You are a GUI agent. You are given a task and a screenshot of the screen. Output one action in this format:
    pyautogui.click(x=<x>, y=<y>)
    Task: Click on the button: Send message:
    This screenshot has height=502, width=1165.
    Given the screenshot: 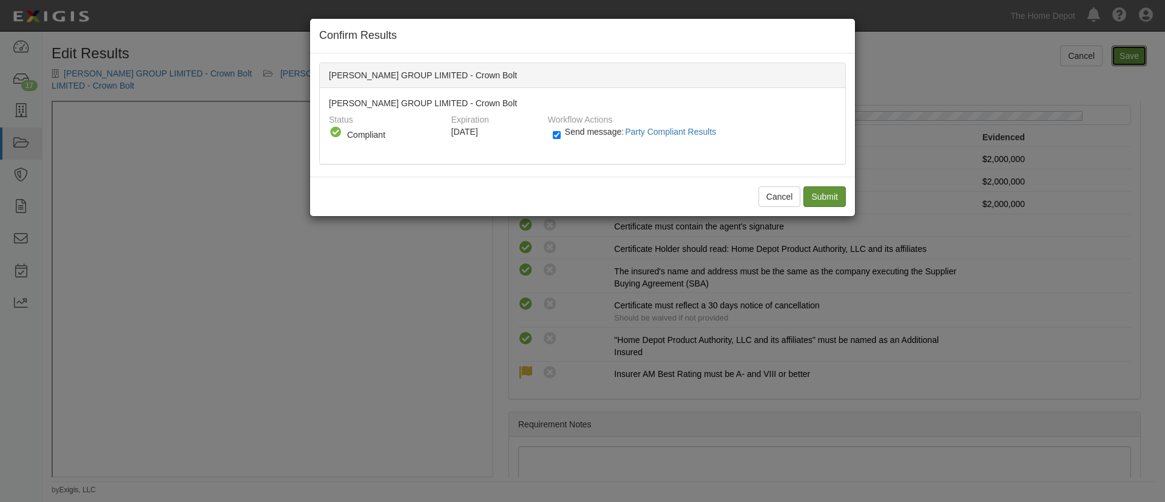 What is the action you would take?
    pyautogui.click(x=672, y=132)
    